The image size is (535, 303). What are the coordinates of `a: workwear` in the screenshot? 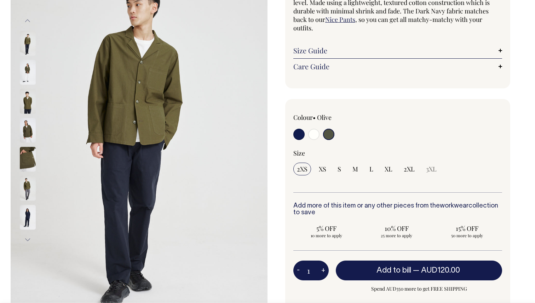 It's located at (454, 206).